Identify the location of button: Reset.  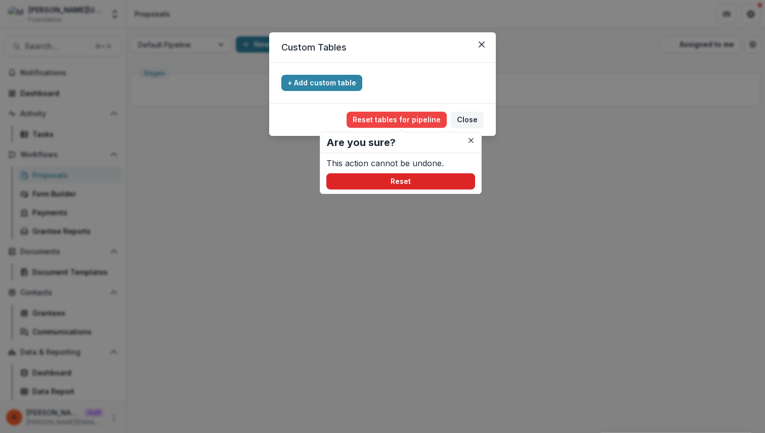
(401, 182).